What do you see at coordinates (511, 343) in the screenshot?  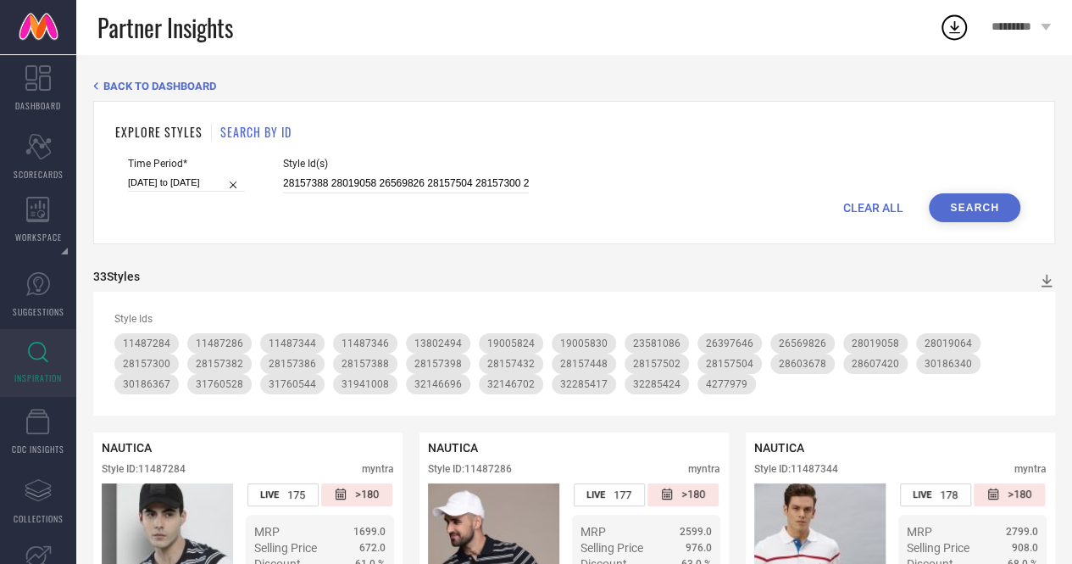 I see `span: 19005824` at bounding box center [511, 343].